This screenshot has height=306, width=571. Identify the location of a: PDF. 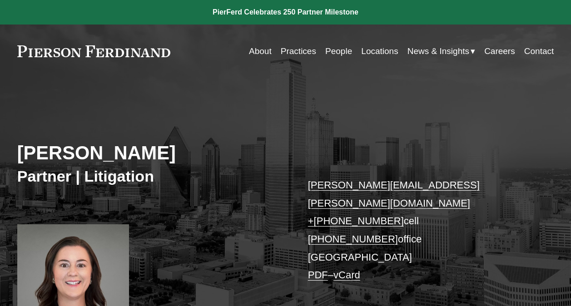
(318, 275).